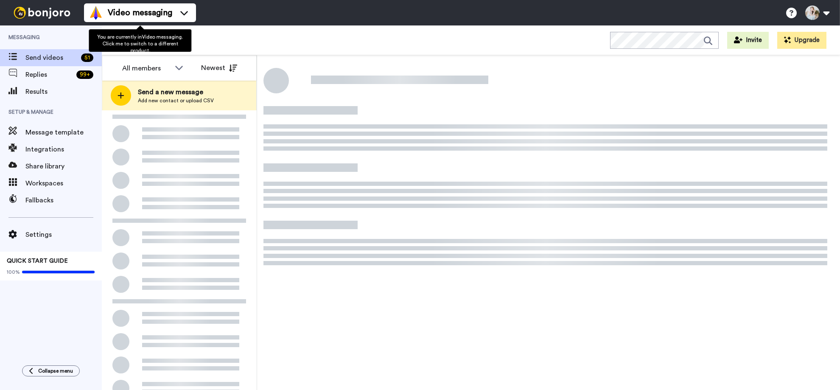 This screenshot has width=840, height=390. Describe the element at coordinates (176, 92) in the screenshot. I see `span: Send a new message` at that location.